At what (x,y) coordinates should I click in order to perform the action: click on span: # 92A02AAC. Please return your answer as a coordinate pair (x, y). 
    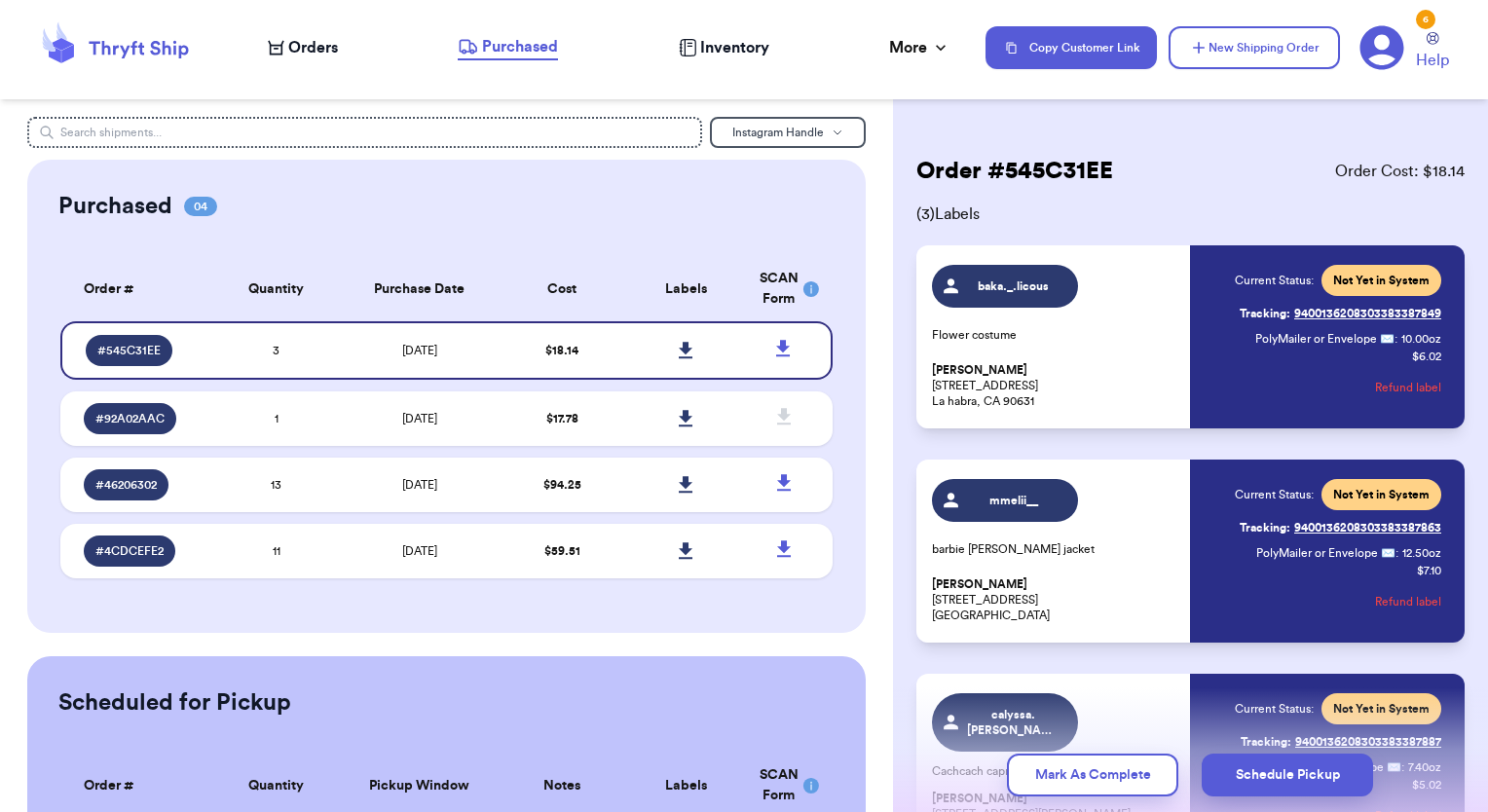
    Looking at the image, I should click on (130, 418).